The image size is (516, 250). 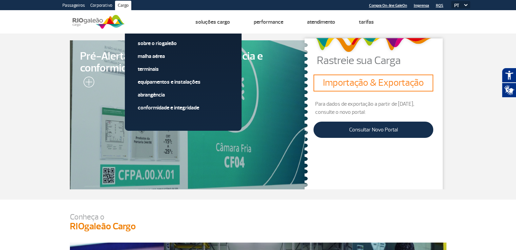 What do you see at coordinates (382, 61) in the screenshot?
I see `p: Rastreie sua Carga` at bounding box center [382, 61].